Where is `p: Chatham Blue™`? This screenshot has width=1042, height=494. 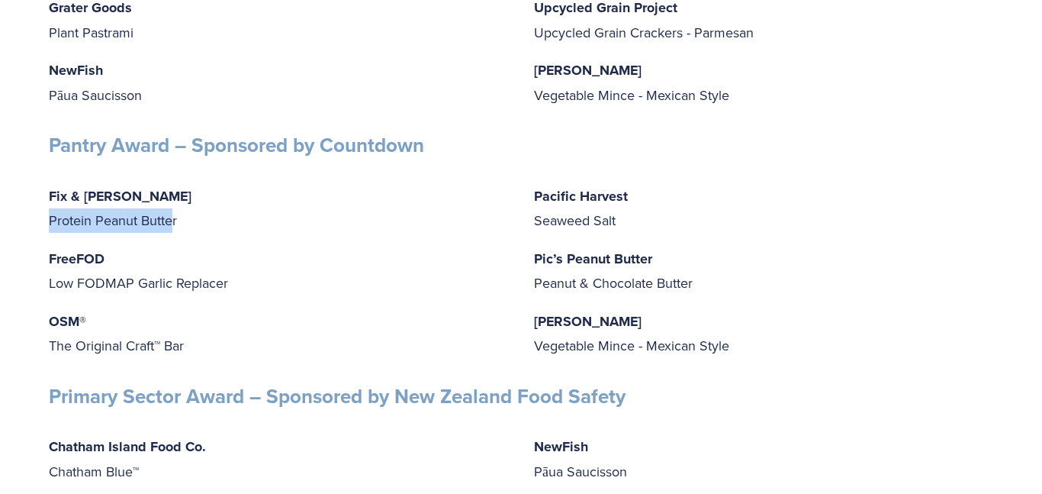
p: Chatham Blue™ is located at coordinates (279, 459).